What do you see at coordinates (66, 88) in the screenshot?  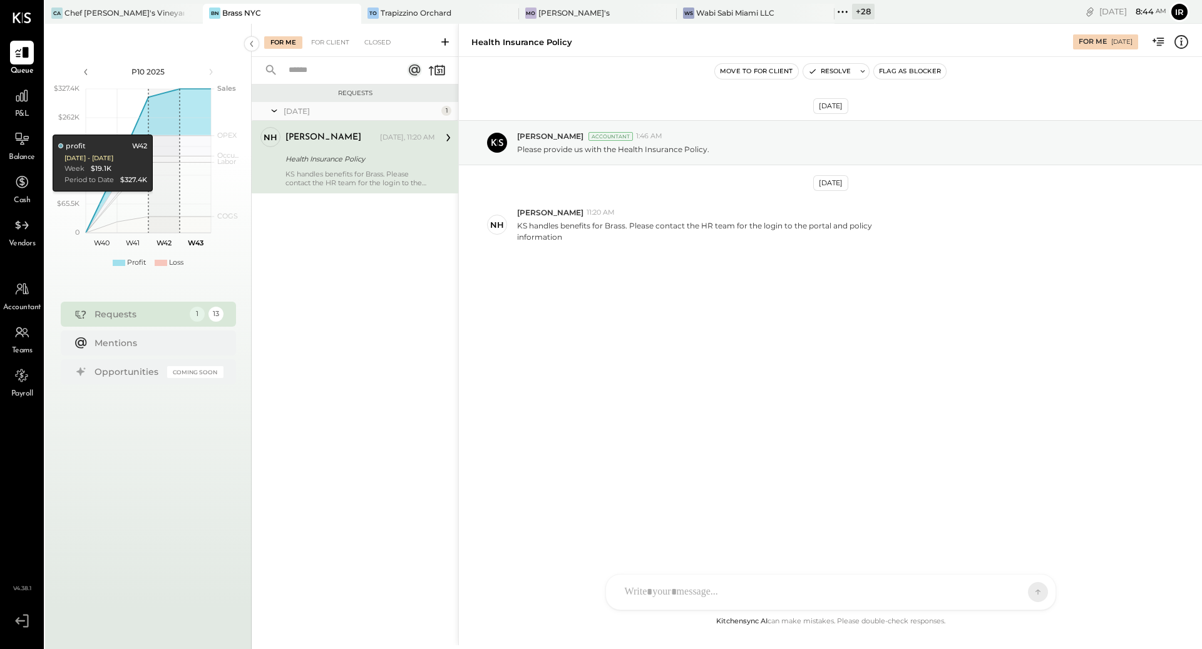 I see `text: $327.4K` at bounding box center [66, 88].